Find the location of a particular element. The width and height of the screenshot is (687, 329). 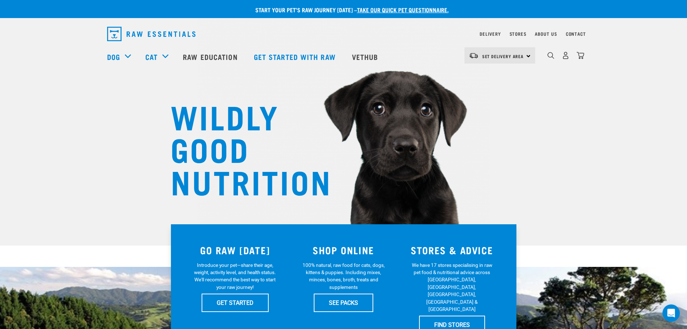

a: take our quick pet questionnaire. is located at coordinates (403, 9).